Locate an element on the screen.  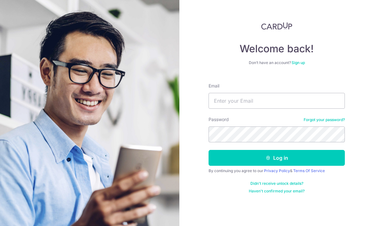
input: Enter your Email is located at coordinates (277, 101).